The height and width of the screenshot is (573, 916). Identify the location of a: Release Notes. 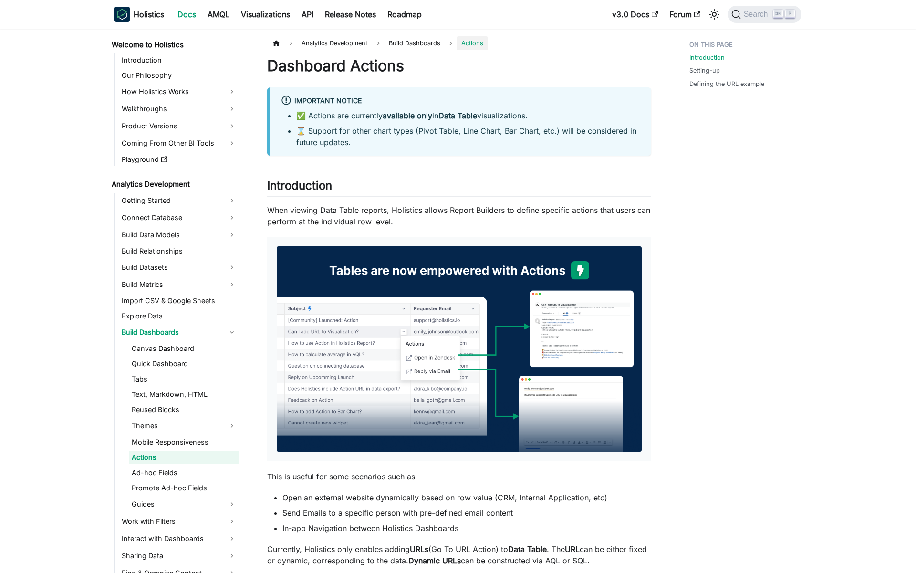
(350, 14).